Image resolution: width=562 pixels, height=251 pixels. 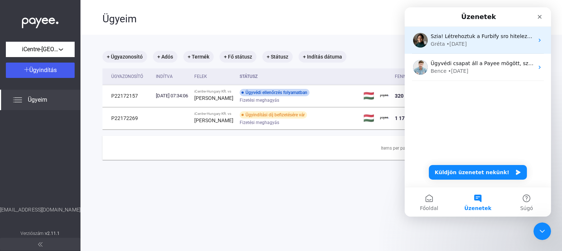 What do you see at coordinates (322, 57) in the screenshot?
I see `mat-chip: + Indítás dátuma` at bounding box center [322, 57].